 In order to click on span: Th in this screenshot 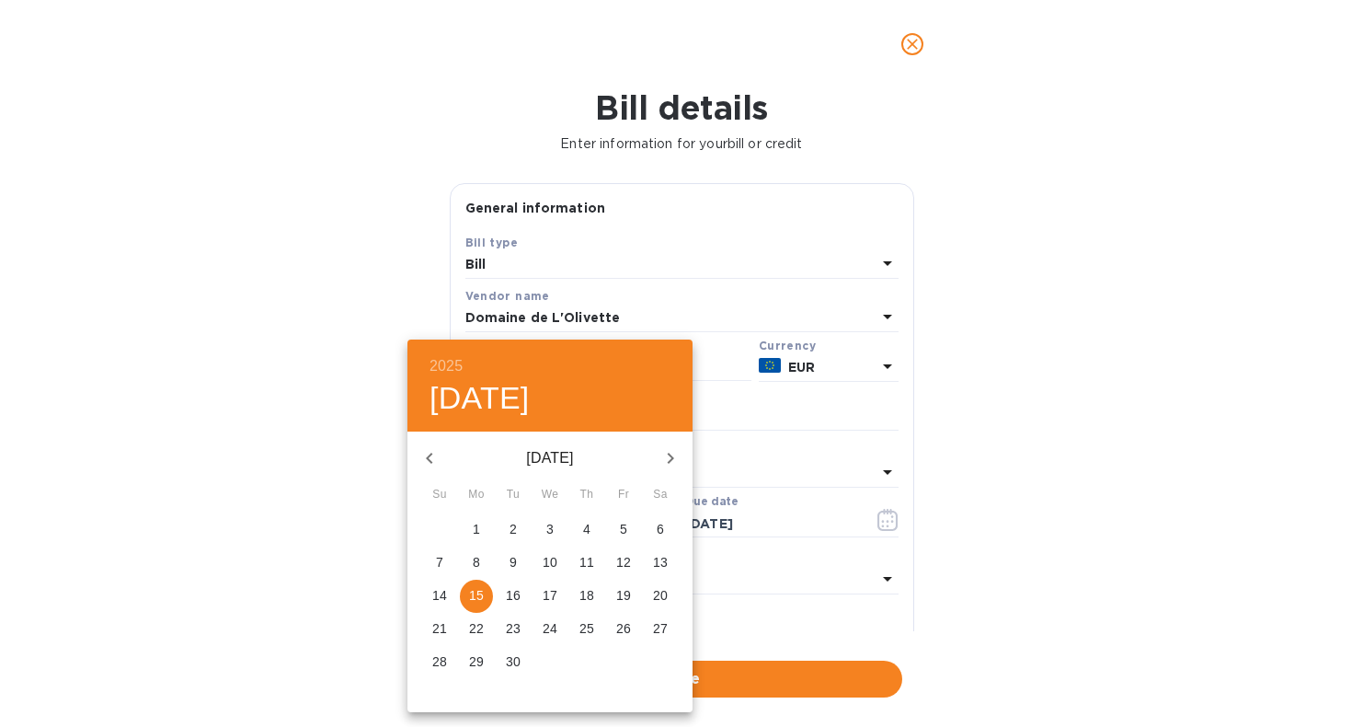, I will do `click(587, 495)`.